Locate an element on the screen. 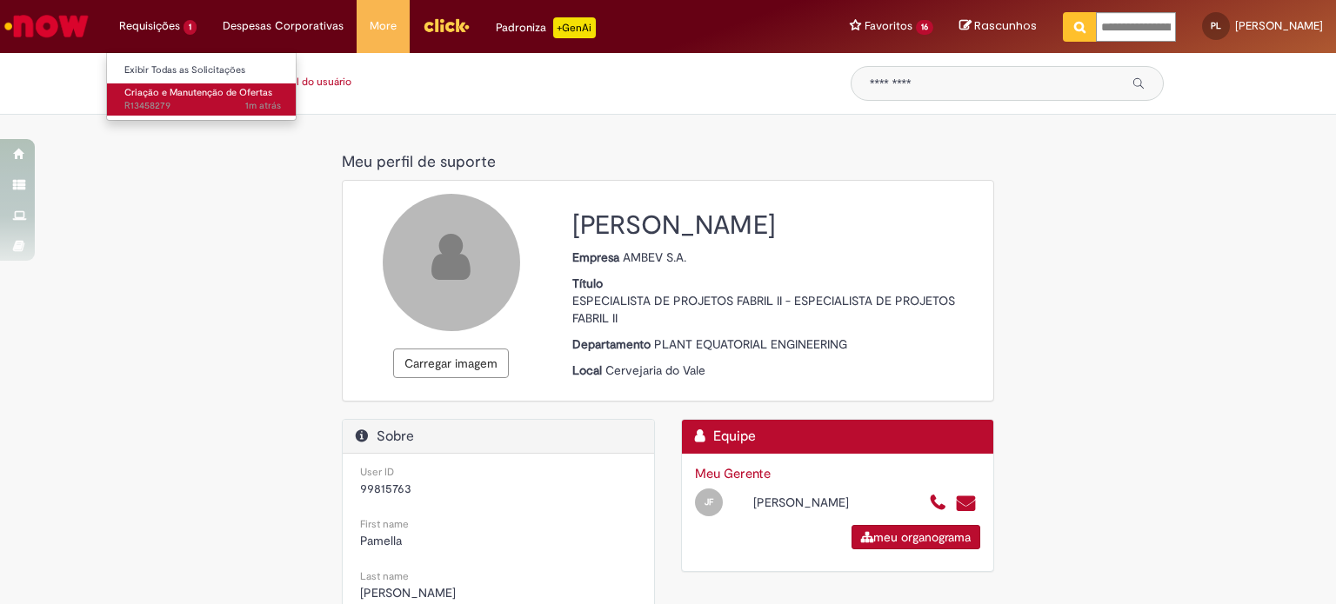 The width and height of the screenshot is (1336, 604). span: 16 is located at coordinates (925, 27).